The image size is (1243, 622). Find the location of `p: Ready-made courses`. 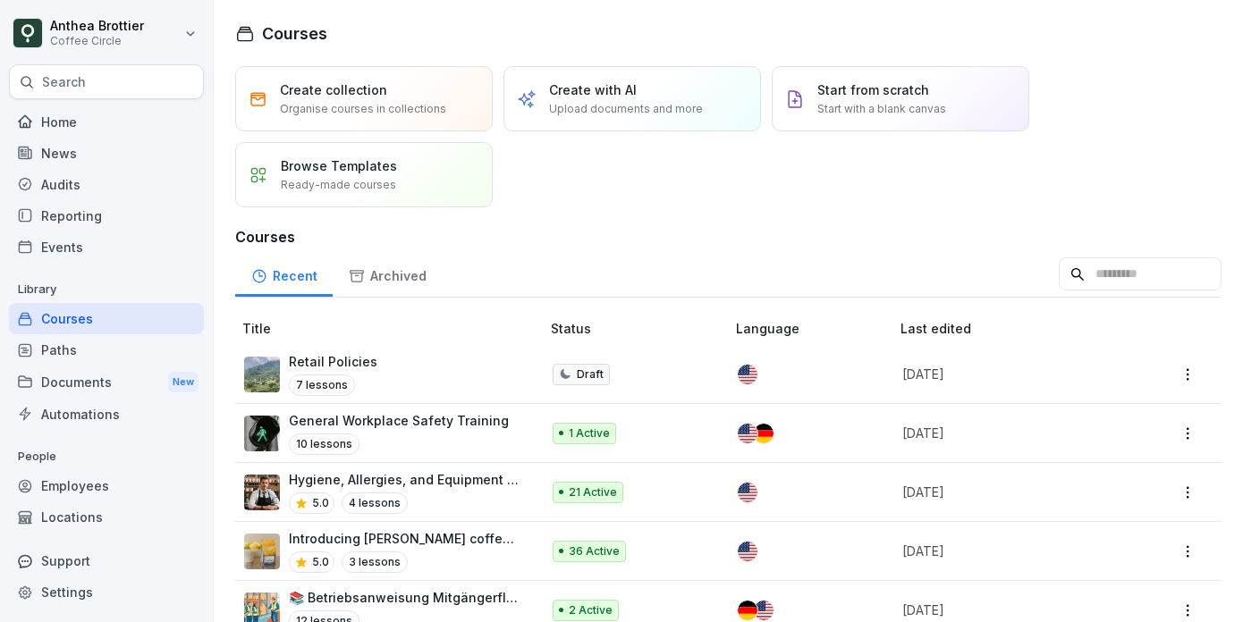

p: Ready-made courses is located at coordinates (338, 185).